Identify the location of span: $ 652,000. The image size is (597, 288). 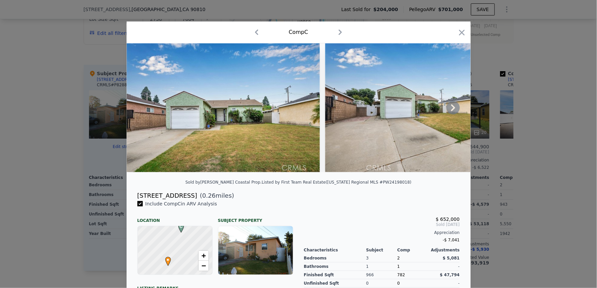
(447, 219).